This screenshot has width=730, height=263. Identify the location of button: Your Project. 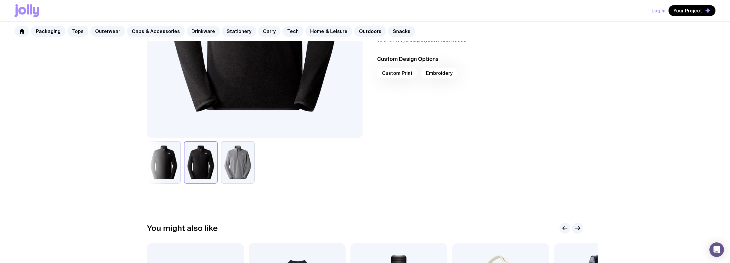
(692, 11).